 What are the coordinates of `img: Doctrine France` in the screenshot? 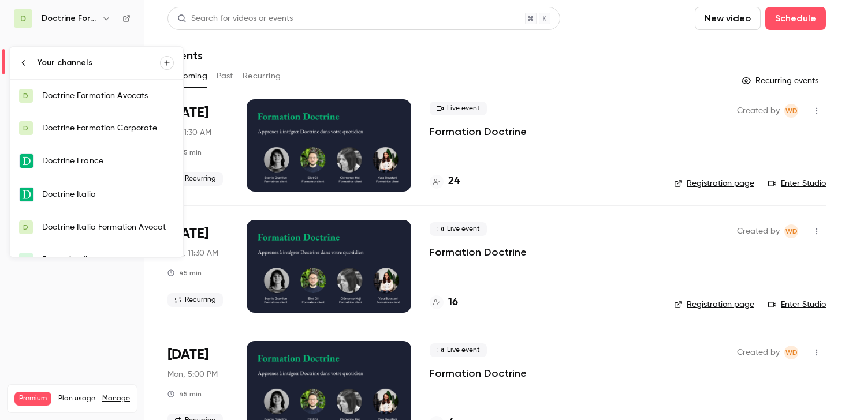 It's located at (27, 161).